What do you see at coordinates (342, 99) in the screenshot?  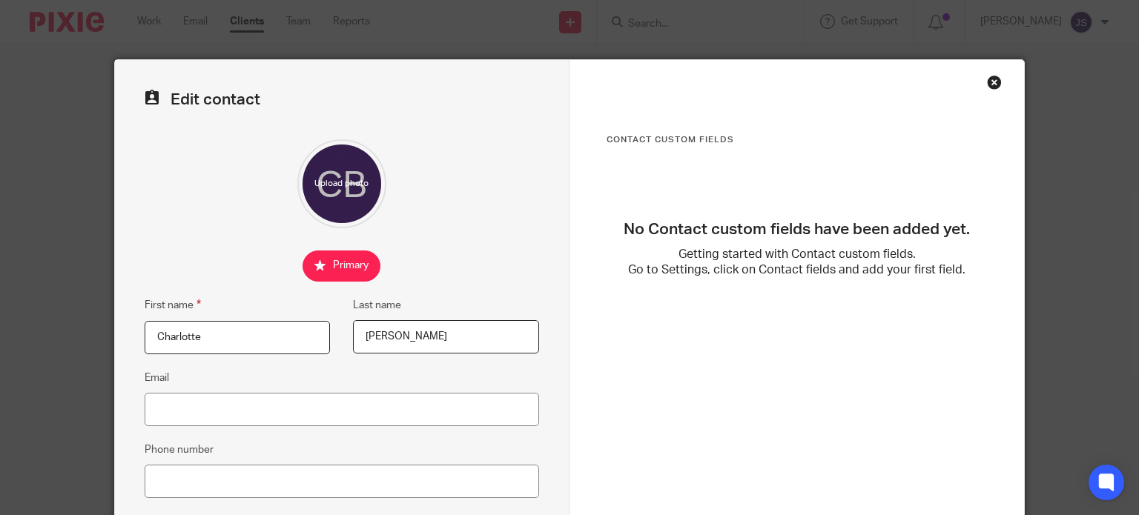 I see `h2: Edit contact` at bounding box center [342, 99].